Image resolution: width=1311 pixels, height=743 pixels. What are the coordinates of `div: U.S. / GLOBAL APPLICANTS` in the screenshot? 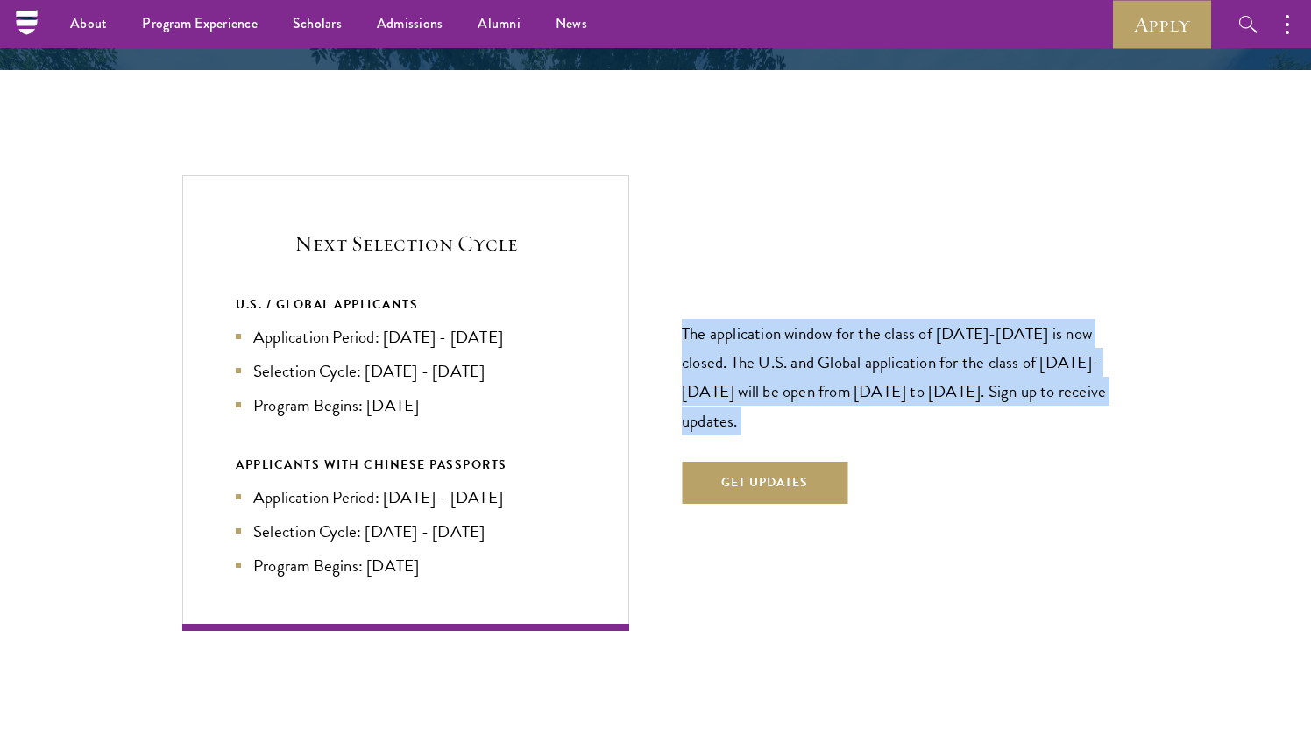 It's located at (406, 304).